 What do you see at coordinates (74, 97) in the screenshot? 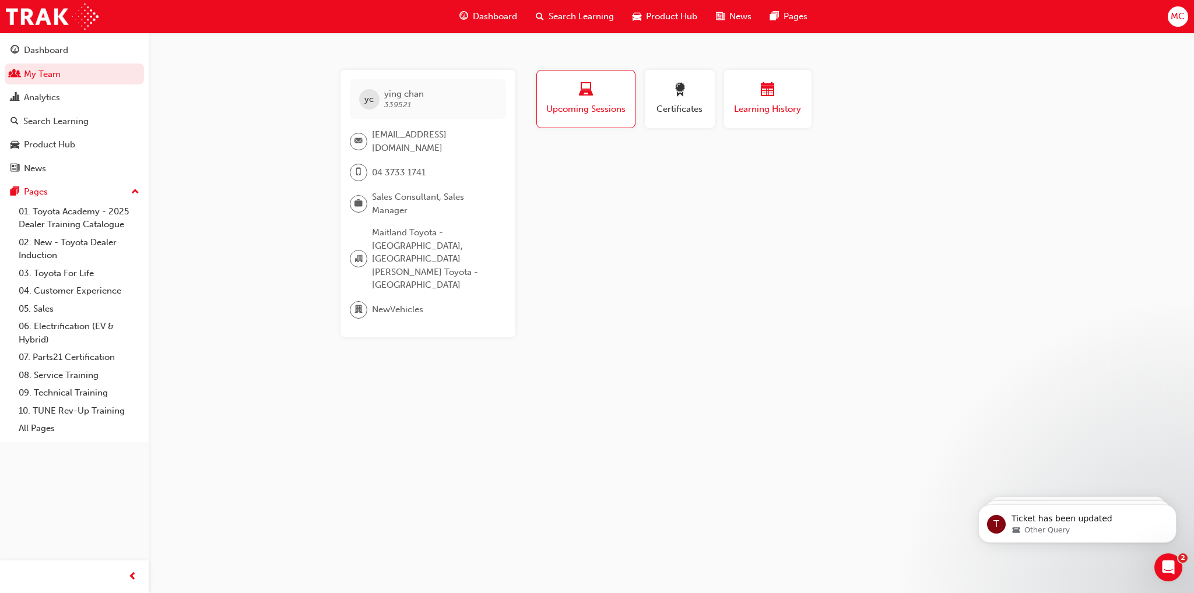
I see `a: Analytics` at bounding box center [74, 97].